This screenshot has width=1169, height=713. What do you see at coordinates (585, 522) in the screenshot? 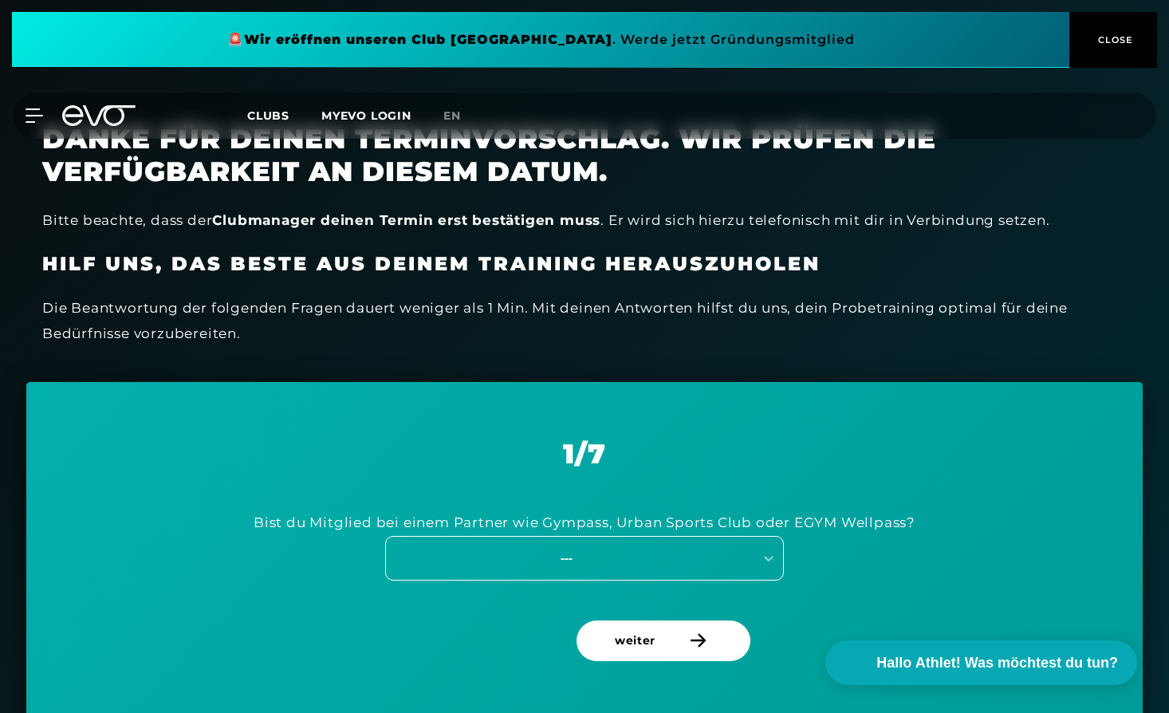
I see `div: Bist du Mitglied bei einem Partner wie Gympass, Urban Sports Club oder EGYM Wellpass?` at bounding box center [585, 522].